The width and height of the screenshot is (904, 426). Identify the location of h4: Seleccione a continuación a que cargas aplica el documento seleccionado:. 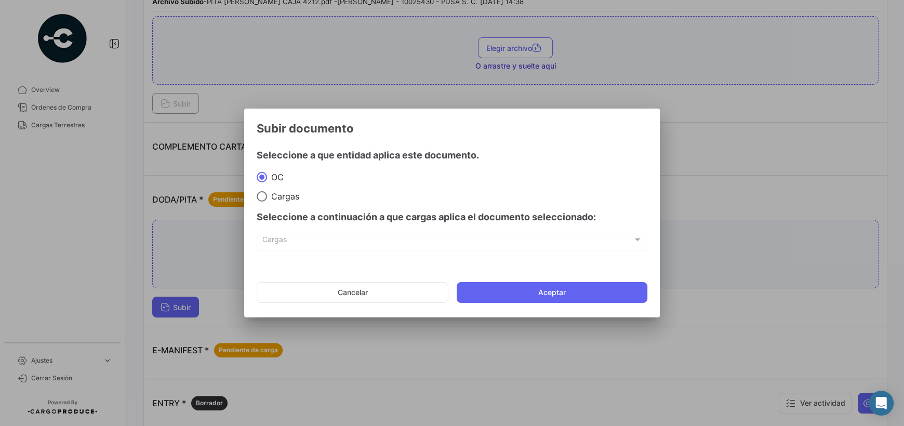
(452, 217).